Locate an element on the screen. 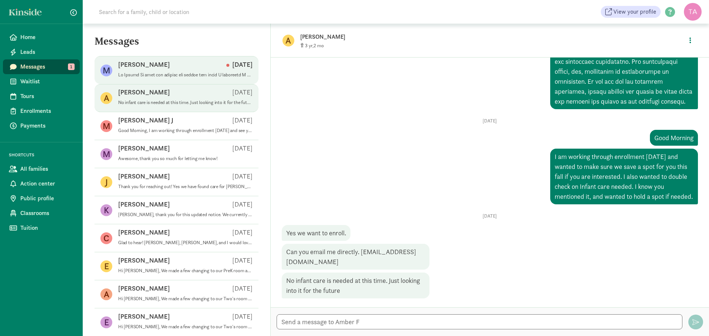 Image resolution: width=709 pixels, height=336 pixels. a: Leads is located at coordinates (41, 52).